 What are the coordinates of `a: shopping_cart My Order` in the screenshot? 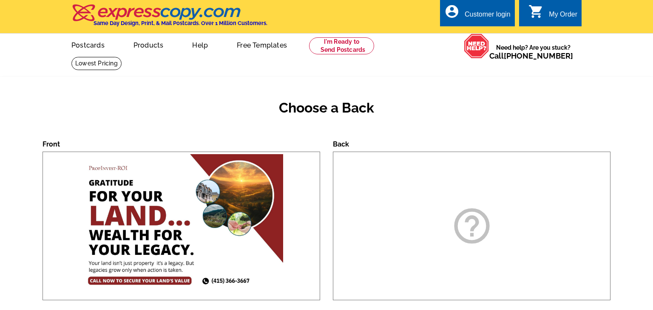 It's located at (552, 14).